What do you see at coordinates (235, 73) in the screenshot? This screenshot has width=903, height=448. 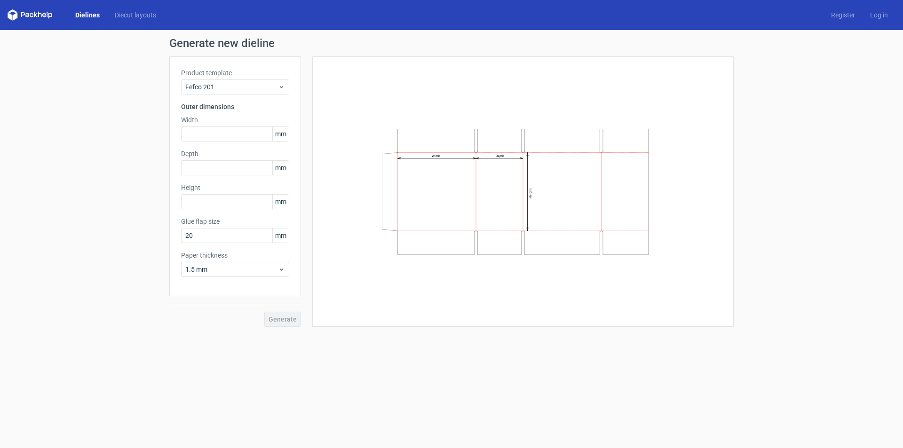 I see `label: Product template` at bounding box center [235, 73].